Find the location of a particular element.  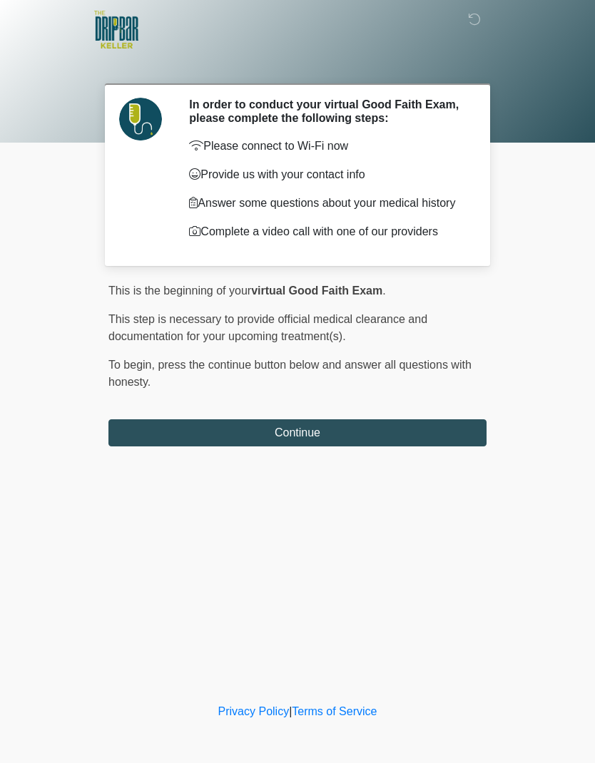

a: Terms of Service is located at coordinates (334, 711).